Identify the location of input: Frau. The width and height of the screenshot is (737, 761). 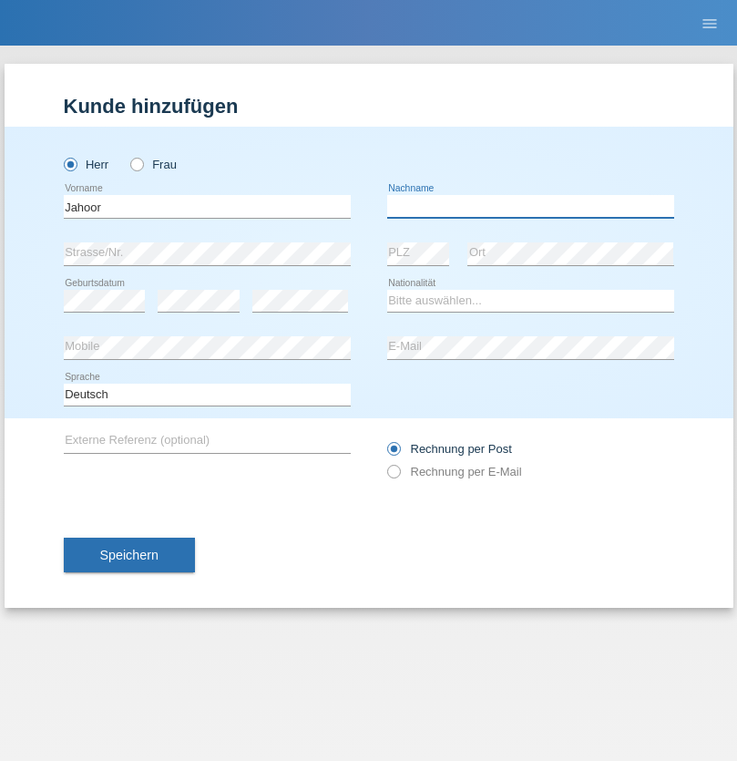
(136, 163).